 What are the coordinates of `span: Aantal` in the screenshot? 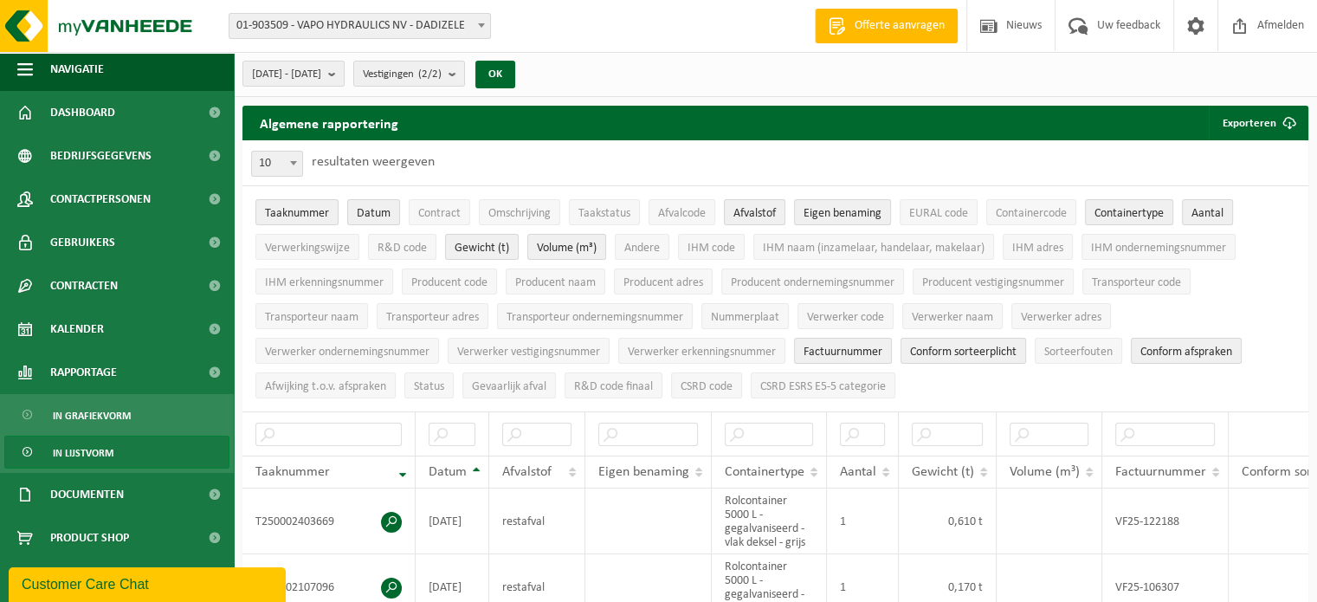 It's located at (858, 472).